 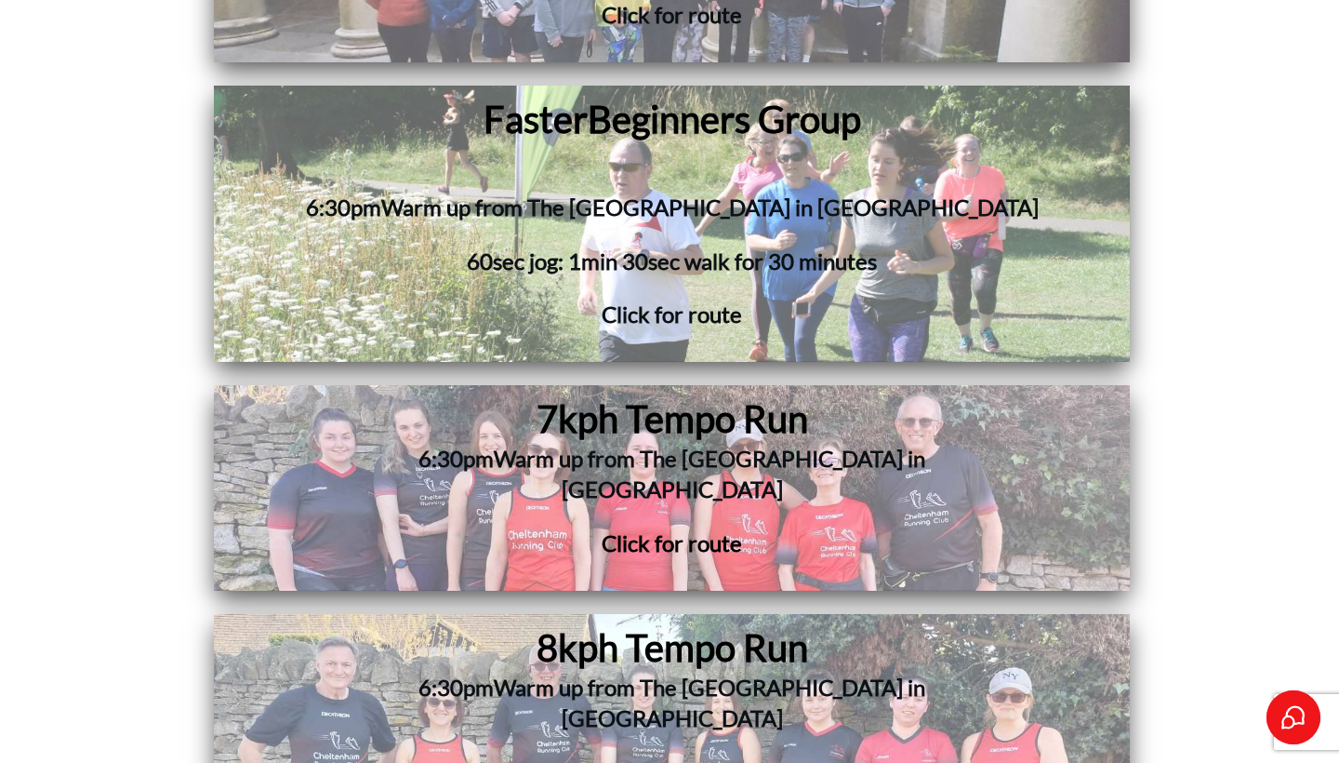 I want to click on span: 60sec jog: 1min 30sec walk for 30 minutes, so click(x=672, y=260).